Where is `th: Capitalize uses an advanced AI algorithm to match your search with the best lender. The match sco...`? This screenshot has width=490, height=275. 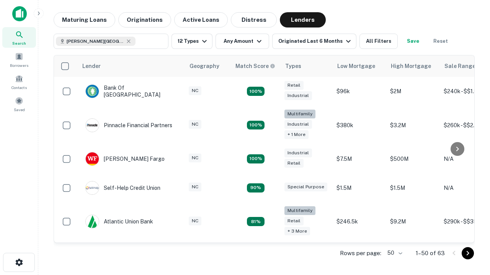 th: Capitalize uses an advanced AI algorithm to match your search with the best lender. The match sco... is located at coordinates (256, 66).